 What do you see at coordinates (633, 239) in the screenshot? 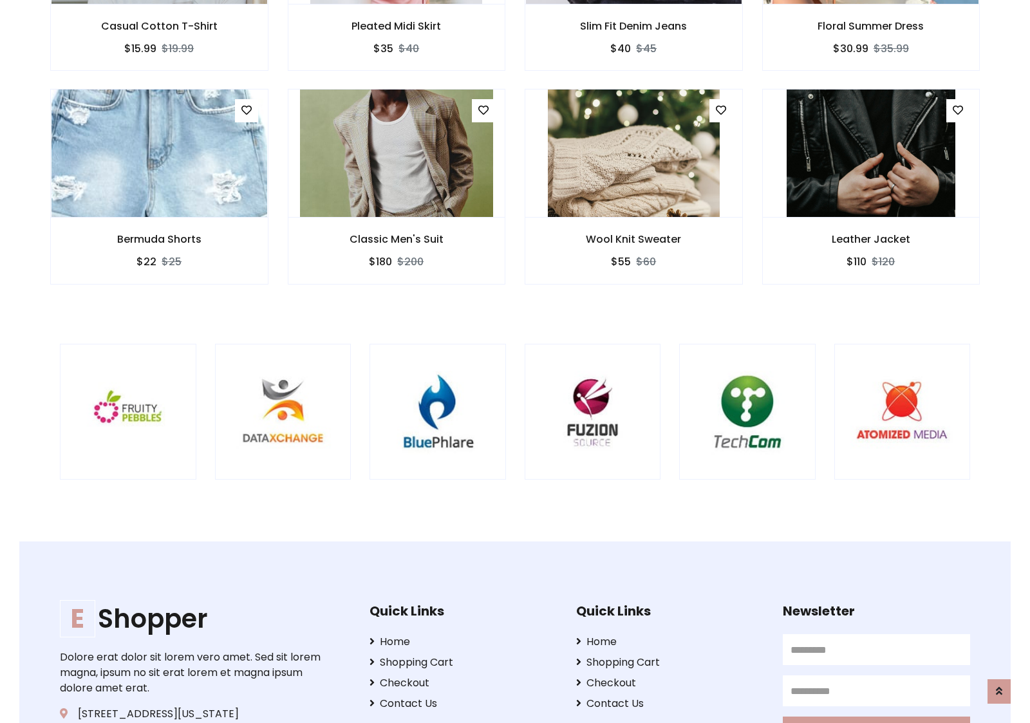
I see `h6: Wool Knit Sweater` at bounding box center [633, 239].